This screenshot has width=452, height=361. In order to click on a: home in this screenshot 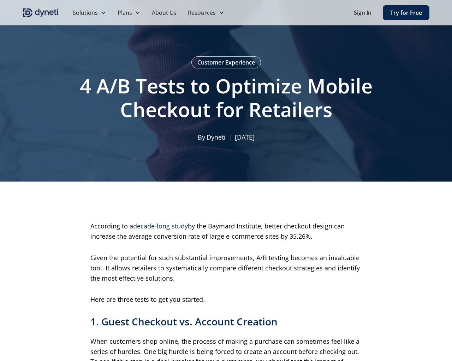, I will do `click(41, 13)`.